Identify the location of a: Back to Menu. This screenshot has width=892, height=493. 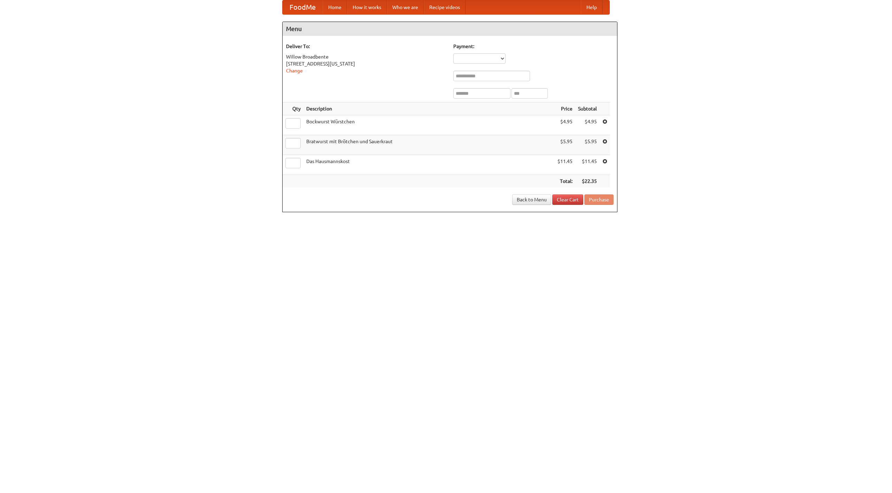
(531, 200).